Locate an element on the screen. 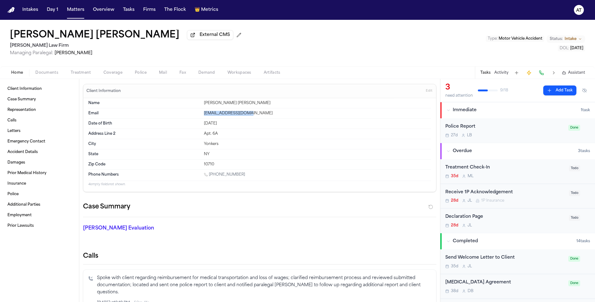  a: Damages is located at coordinates (39, 163).